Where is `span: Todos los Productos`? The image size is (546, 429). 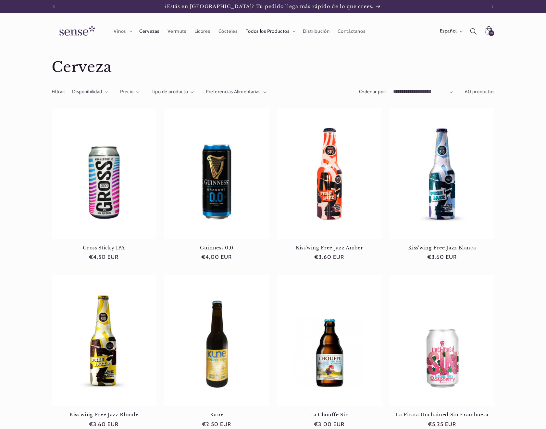 span: Todos los Productos is located at coordinates (267, 31).